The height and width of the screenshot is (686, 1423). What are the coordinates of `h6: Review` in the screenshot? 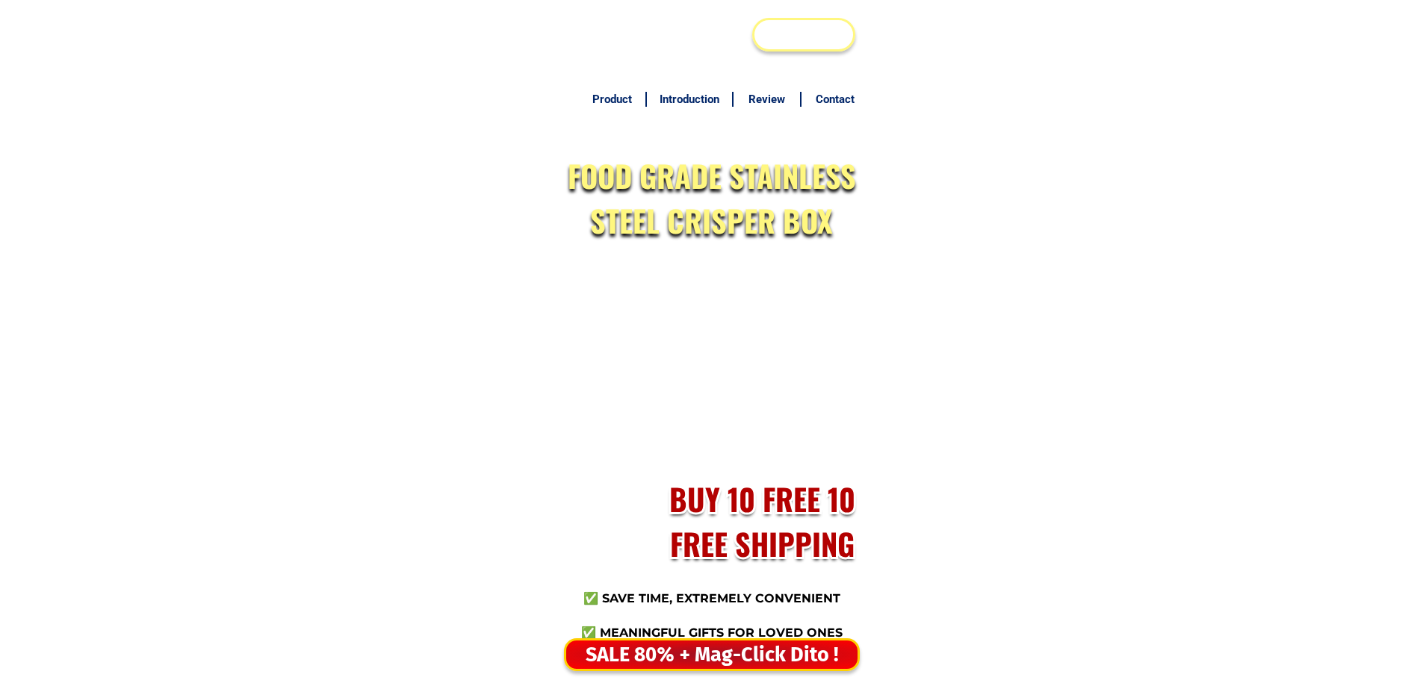 It's located at (767, 99).